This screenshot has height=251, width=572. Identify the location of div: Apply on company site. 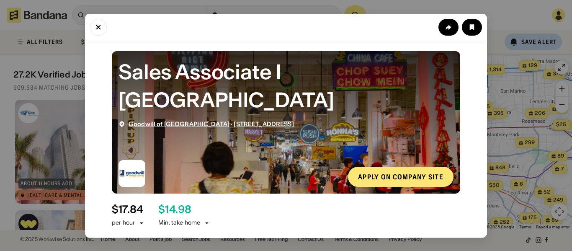
(401, 176).